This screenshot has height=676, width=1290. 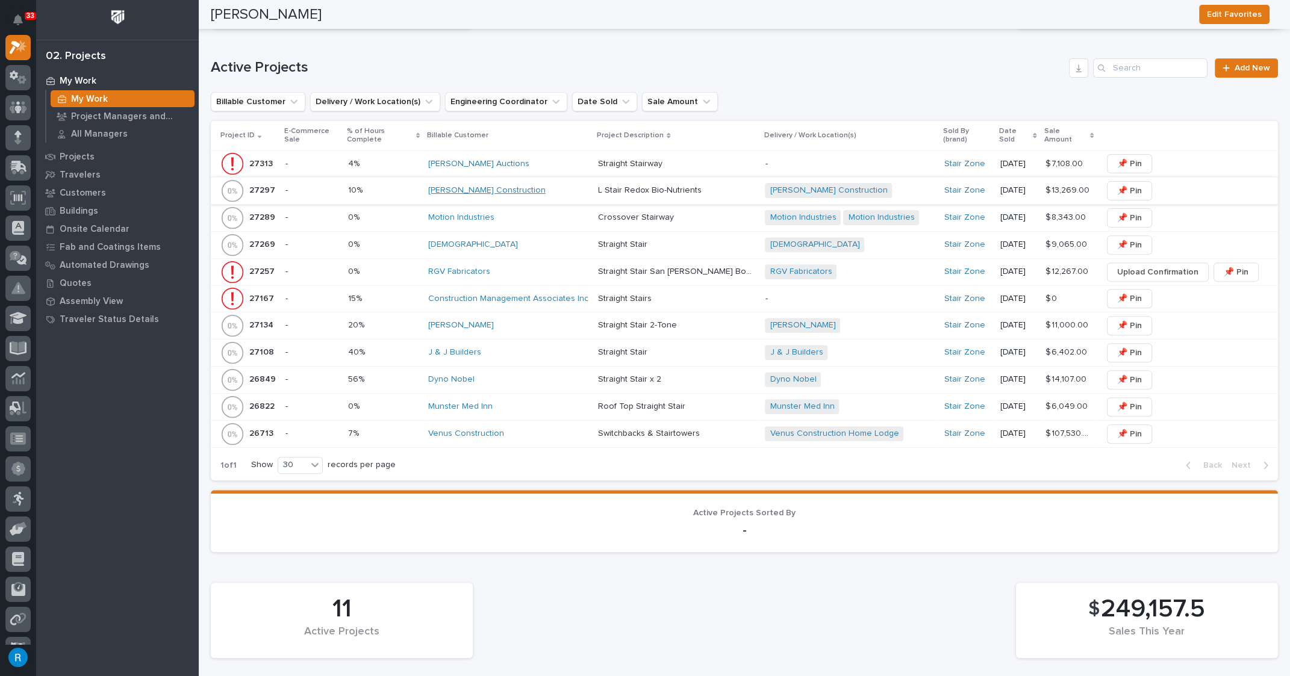 What do you see at coordinates (1234, 14) in the screenshot?
I see `button: Edit Favorites` at bounding box center [1234, 14].